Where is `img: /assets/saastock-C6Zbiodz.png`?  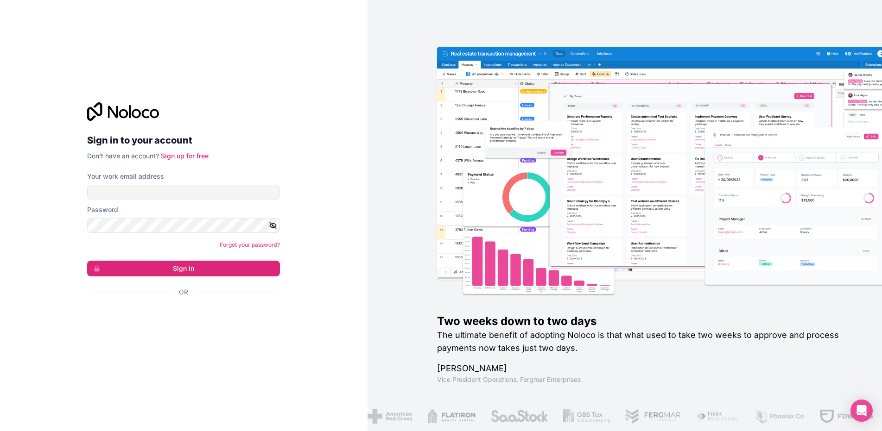
img: /assets/saastock-C6Zbiodz.png is located at coordinates (520, 417).